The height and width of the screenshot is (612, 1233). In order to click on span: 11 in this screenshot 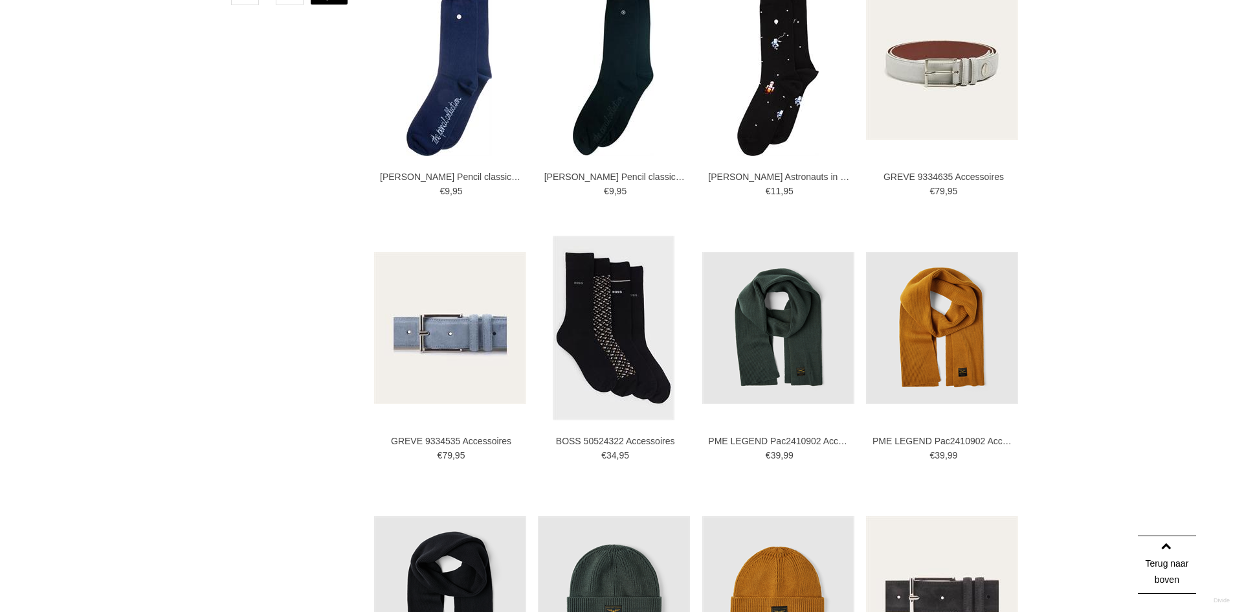, I will do `click(776, 191)`.